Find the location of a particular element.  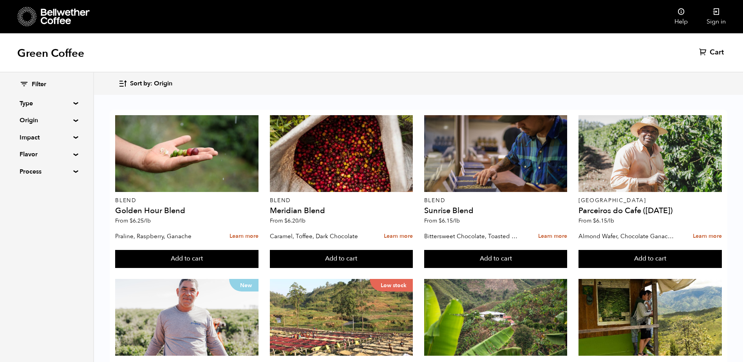

bdi: 6.20 is located at coordinates (295, 221).